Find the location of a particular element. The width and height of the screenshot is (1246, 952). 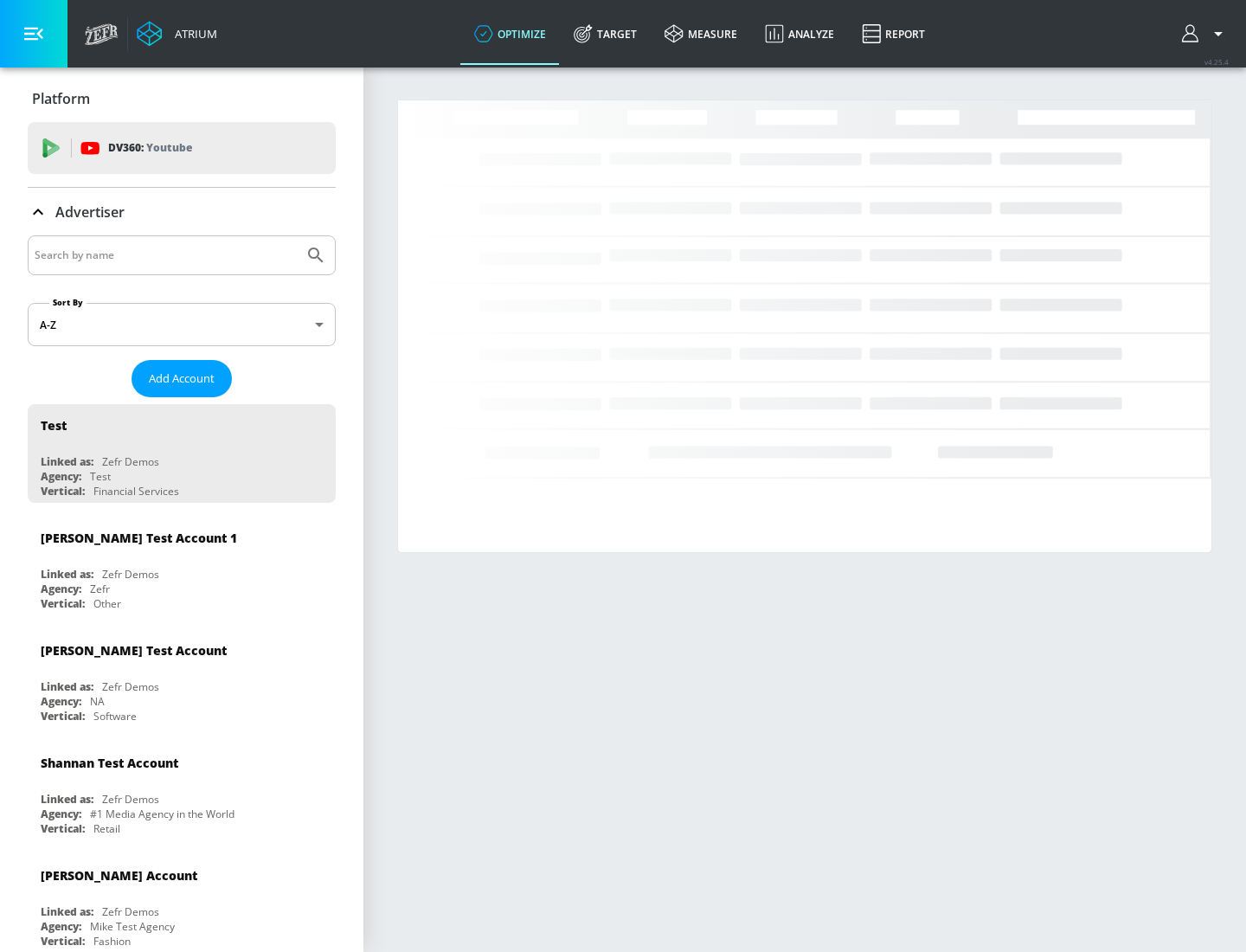

div: Retail is located at coordinates (106, 828).